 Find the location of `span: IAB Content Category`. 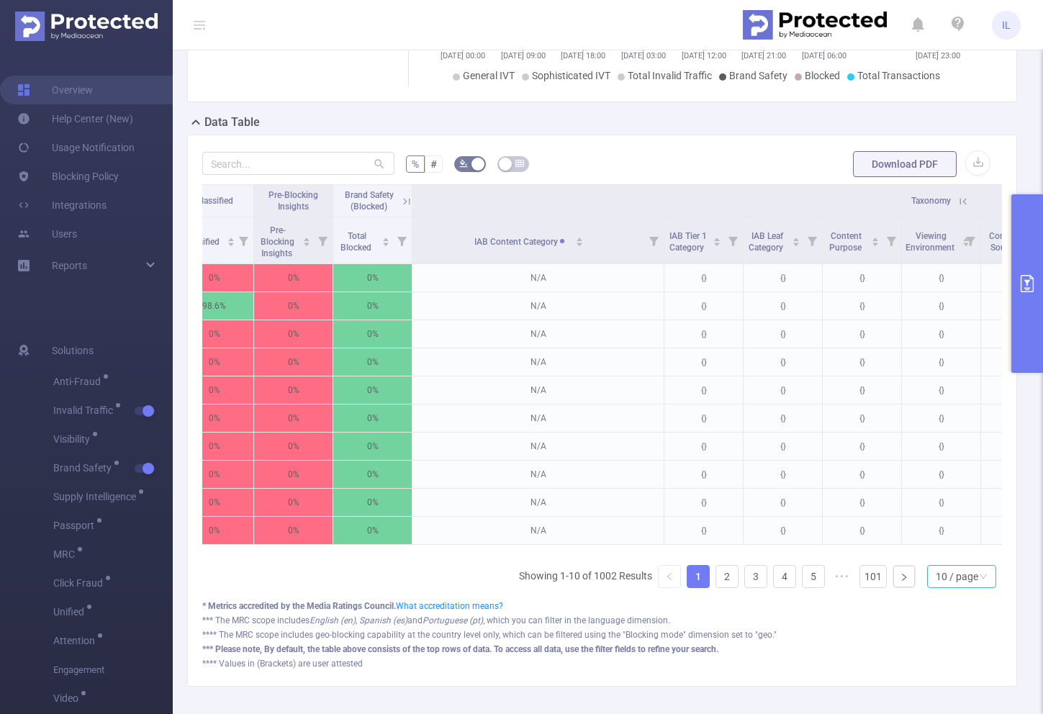

span: IAB Content Category is located at coordinates (522, 242).